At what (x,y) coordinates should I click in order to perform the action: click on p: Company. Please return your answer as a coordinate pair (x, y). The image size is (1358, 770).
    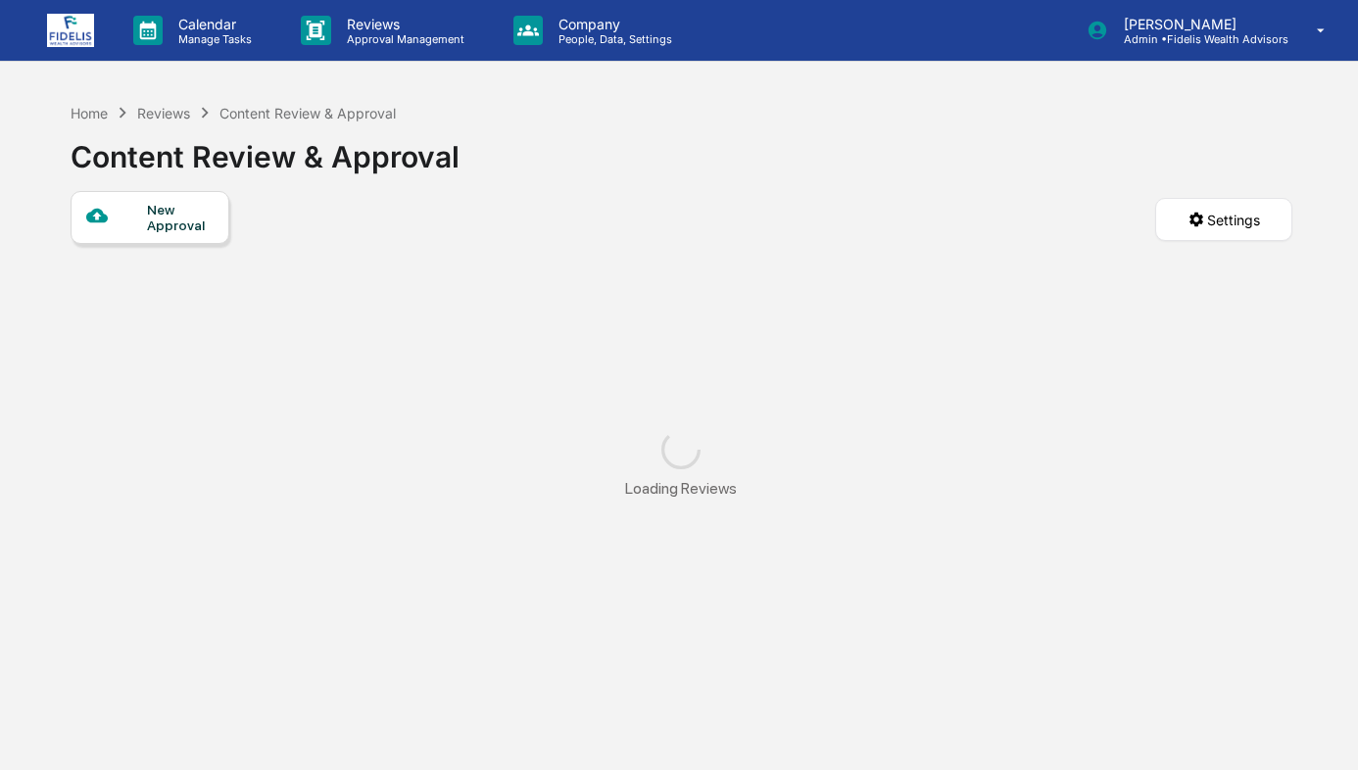
    Looking at the image, I should click on (613, 24).